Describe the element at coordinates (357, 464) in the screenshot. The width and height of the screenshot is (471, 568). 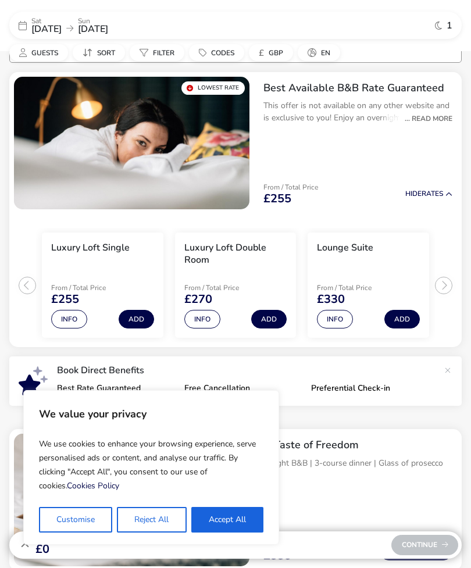
I see `div: A Taste of Freedom1 night B&B | 3-course dinner | Glass of prosecco` at that location.